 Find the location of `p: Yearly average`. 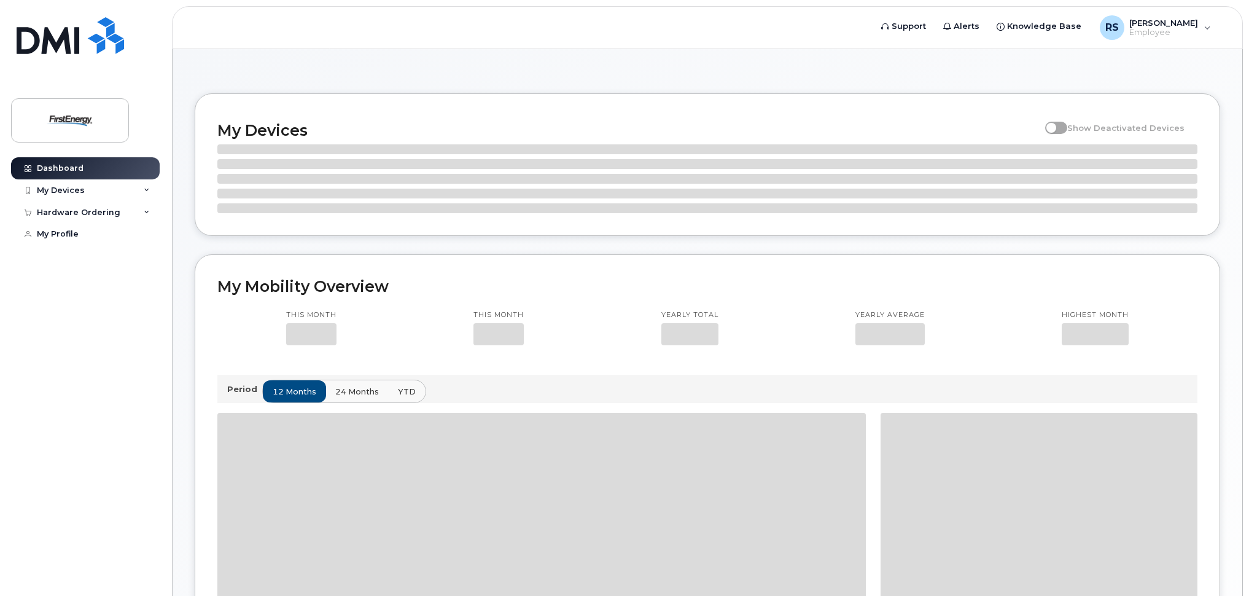

p: Yearly average is located at coordinates (890, 315).